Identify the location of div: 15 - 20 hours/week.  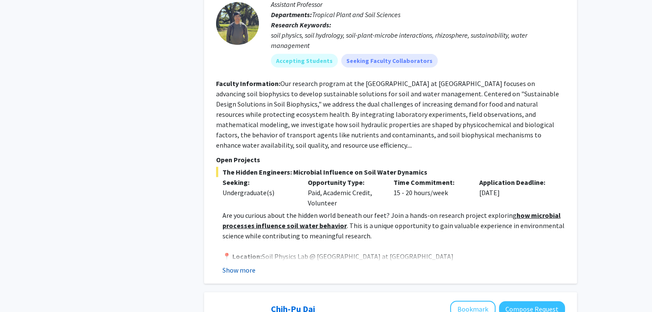
(430, 193).